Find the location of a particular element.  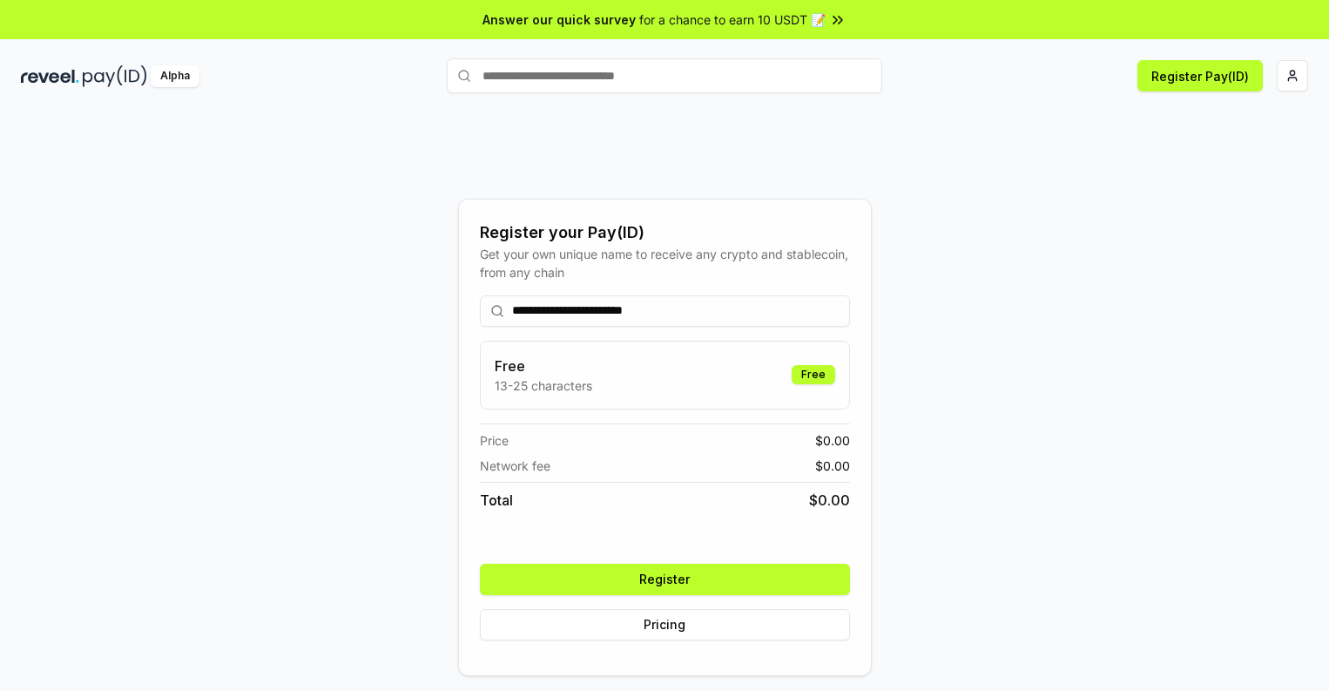

h3: Free is located at coordinates (544, 366).